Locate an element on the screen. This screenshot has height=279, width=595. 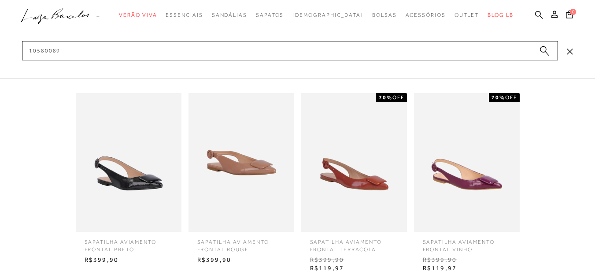
img: SAPATILHA AVIAMENTO FRONTAL PRETO is located at coordinates (129, 162).